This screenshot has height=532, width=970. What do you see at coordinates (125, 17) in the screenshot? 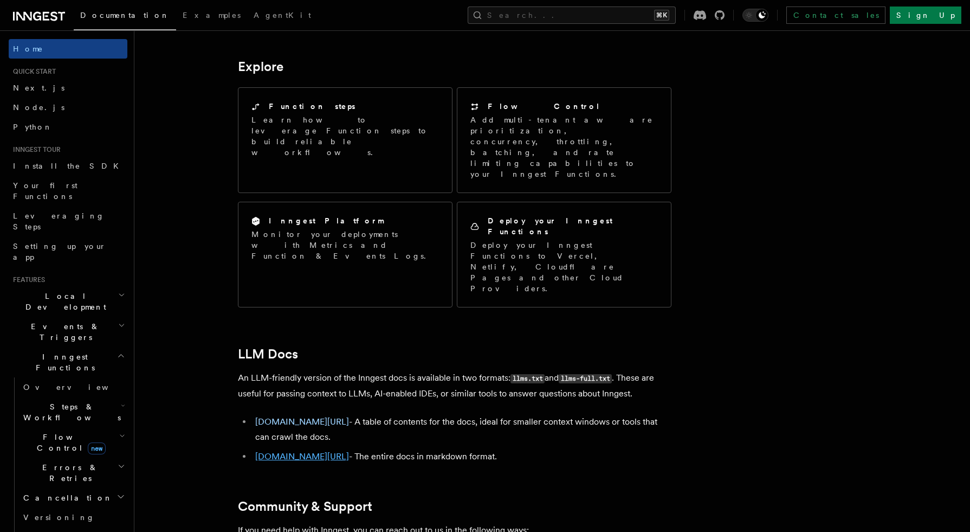
I see `a: Documentation` at bounding box center [125, 17].